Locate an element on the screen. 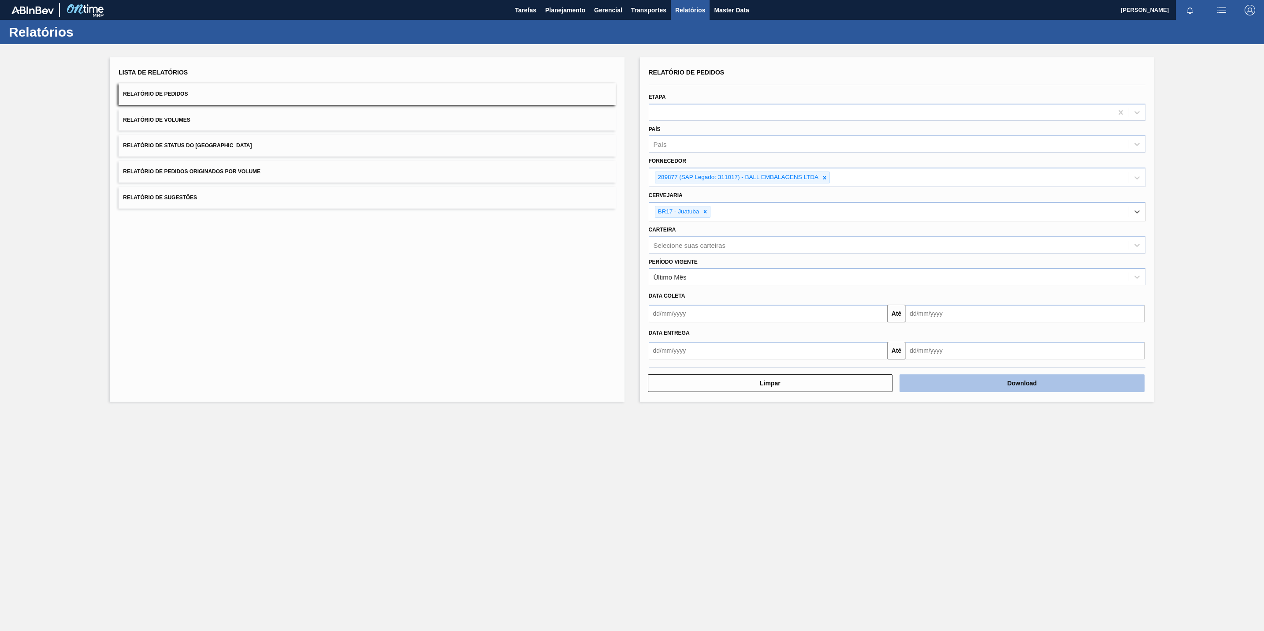 This screenshot has height=631, width=1264. div: 289877 (SAP Legado: 311017) - BALL EMBALAGENS LTDA is located at coordinates (737, 177).